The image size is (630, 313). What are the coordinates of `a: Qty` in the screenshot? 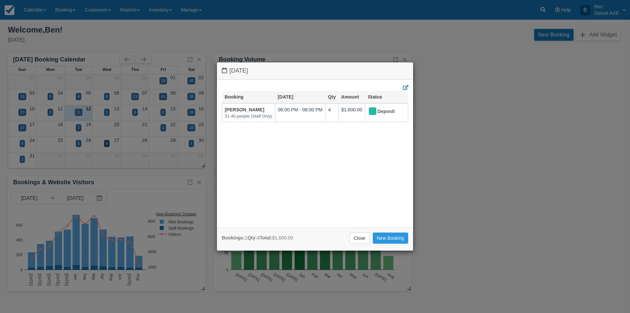 It's located at (332, 97).